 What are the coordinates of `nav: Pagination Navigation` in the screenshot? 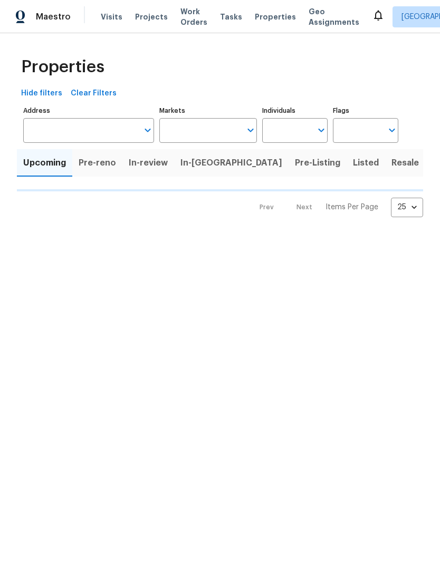 It's located at (336, 207).